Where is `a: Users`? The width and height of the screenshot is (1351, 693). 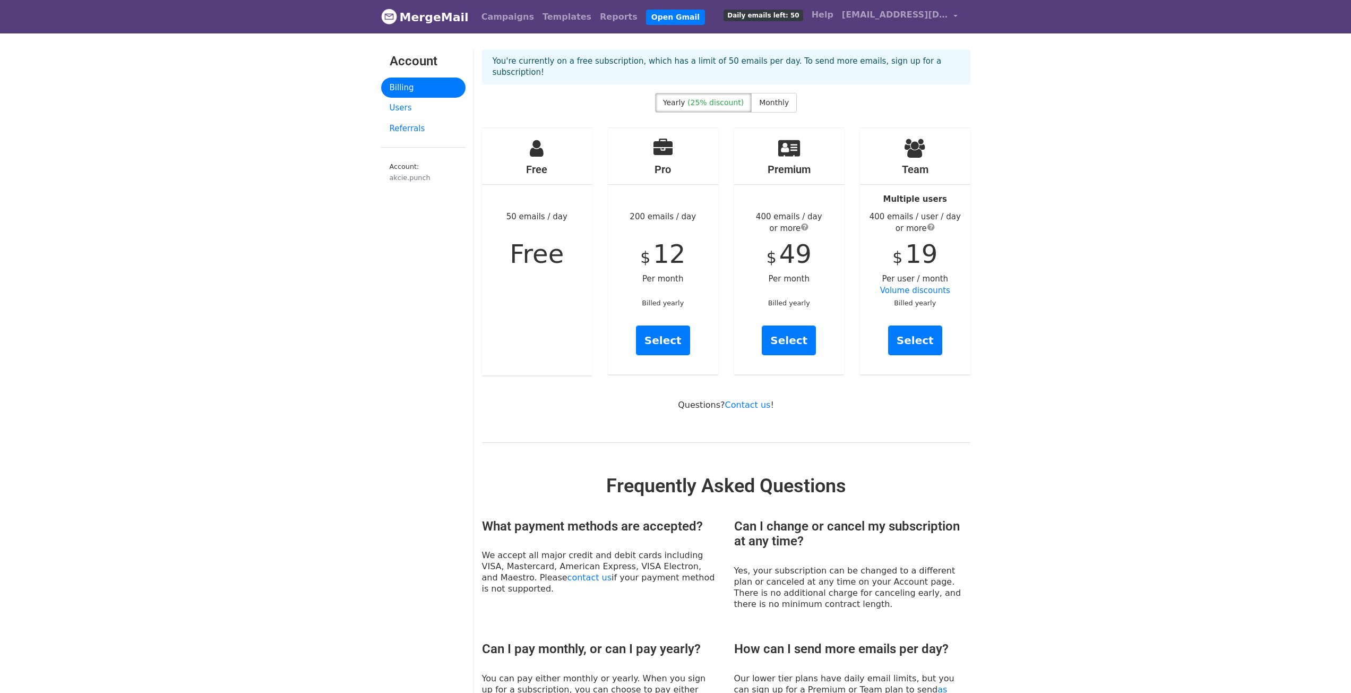
a: Users is located at coordinates (423, 108).